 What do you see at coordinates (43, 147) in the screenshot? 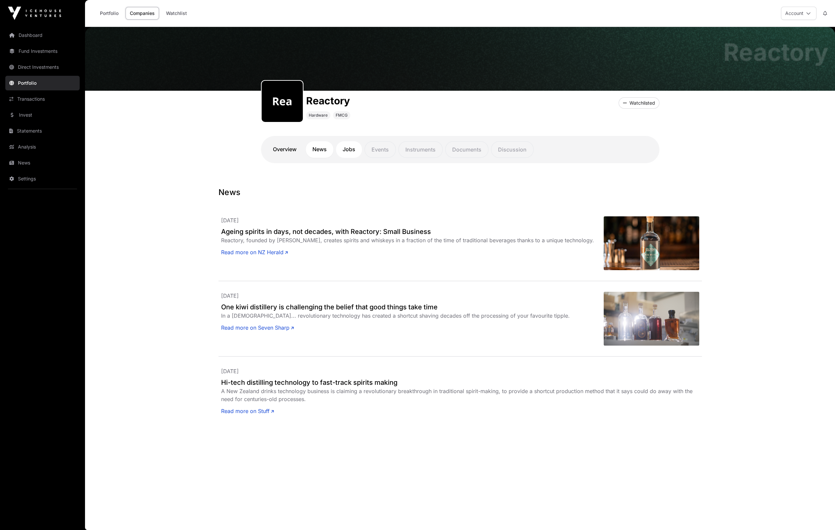
I see `a: Analysis` at bounding box center [43, 147].